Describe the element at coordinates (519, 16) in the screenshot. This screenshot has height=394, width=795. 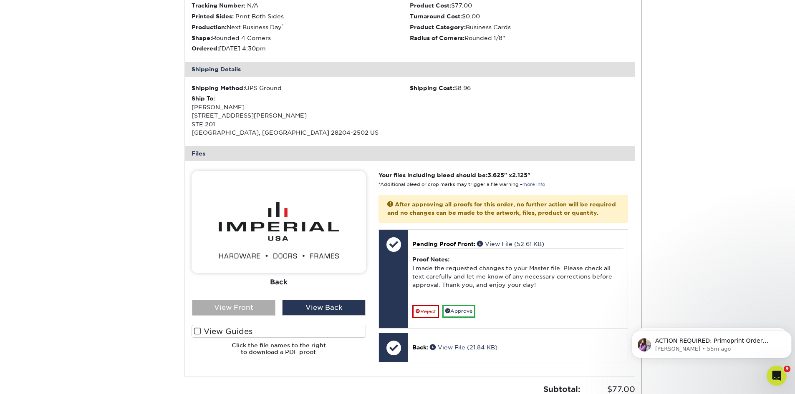
I see `li: $0.00` at that location.